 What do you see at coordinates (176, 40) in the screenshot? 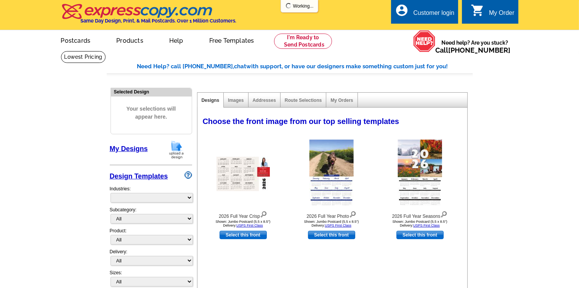
I see `a: Help` at bounding box center [176, 40].